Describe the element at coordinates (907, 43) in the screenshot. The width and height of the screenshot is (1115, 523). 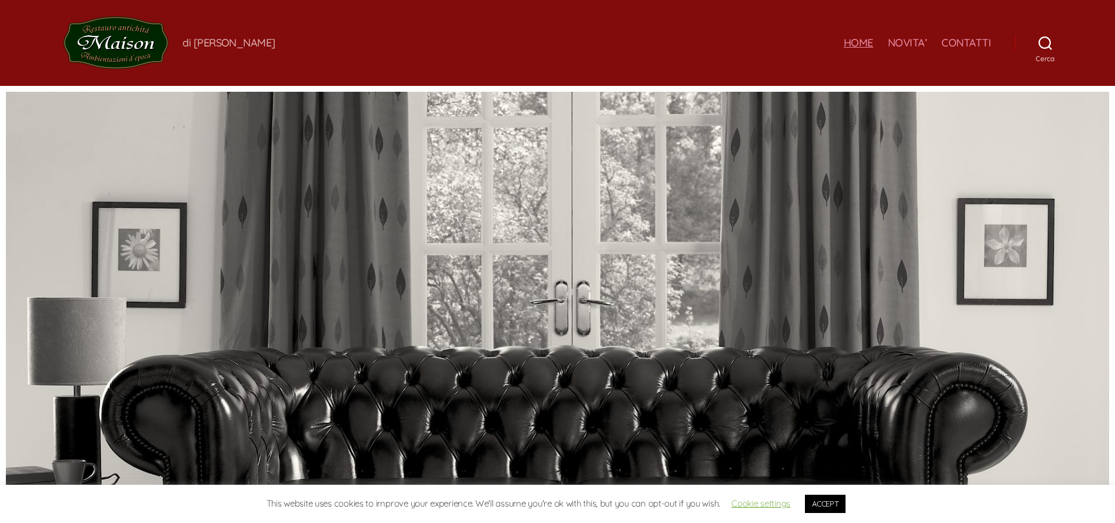
I see `a: NOVITA’` at that location.